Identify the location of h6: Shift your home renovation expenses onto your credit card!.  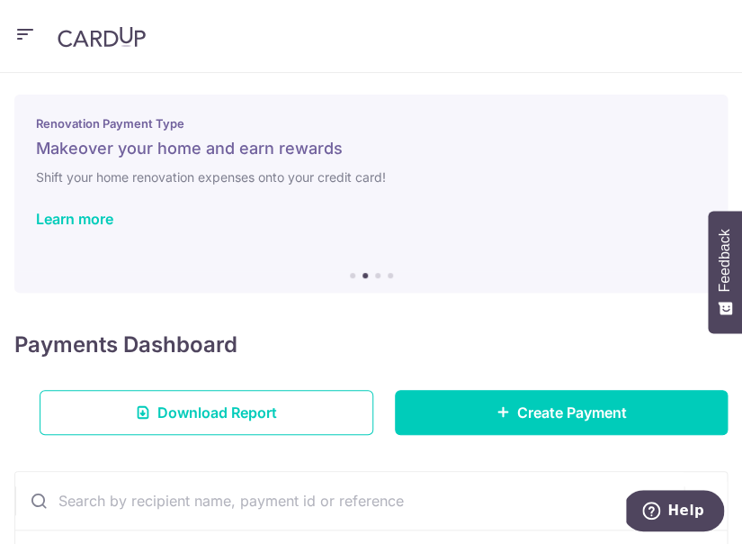
(371, 177).